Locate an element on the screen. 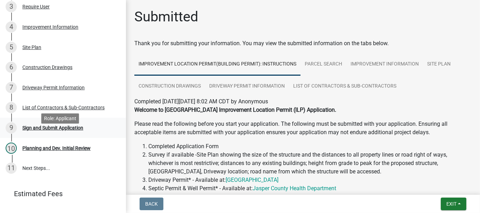 Image resolution: width=480 pixels, height=213 pixels. div: Planning and Dev. Initial Review is located at coordinates (56, 148).